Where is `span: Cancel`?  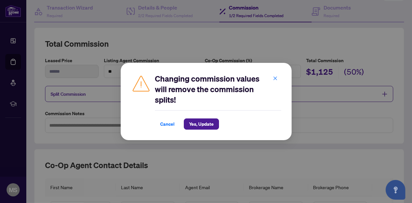 span: Cancel is located at coordinates (167, 124).